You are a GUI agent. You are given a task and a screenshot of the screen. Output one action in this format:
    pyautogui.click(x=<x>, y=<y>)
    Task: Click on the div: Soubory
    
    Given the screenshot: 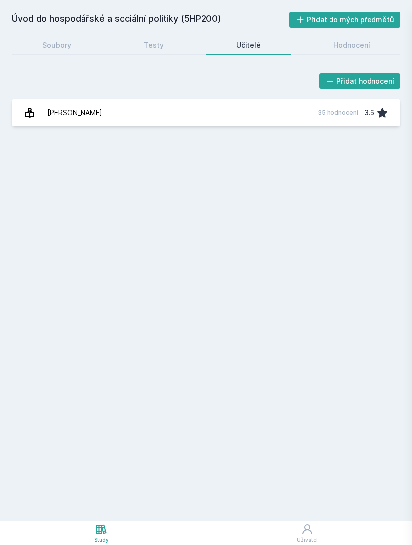 What is the action you would take?
    pyautogui.click(x=57, y=45)
    